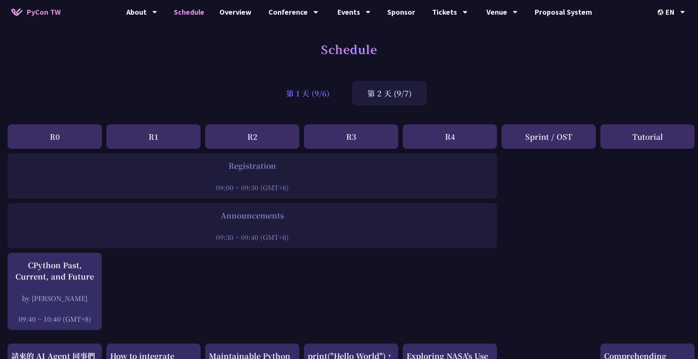  I want to click on div: Sprint / OST, so click(549, 137).